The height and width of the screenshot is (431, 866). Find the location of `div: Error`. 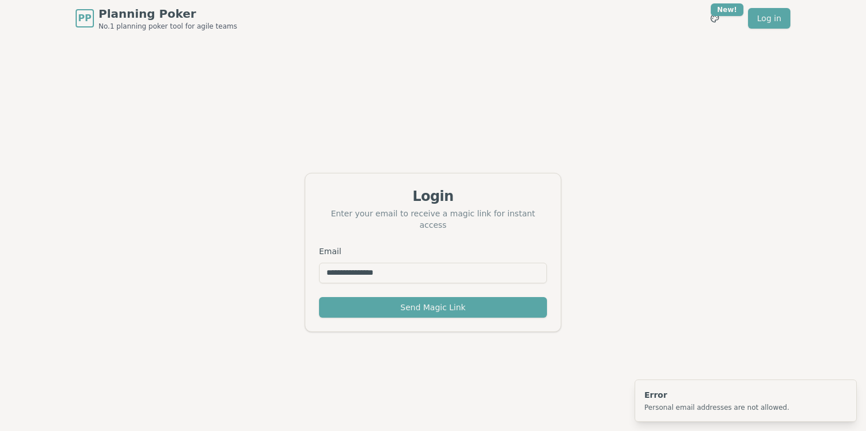

div: Error is located at coordinates (717, 395).